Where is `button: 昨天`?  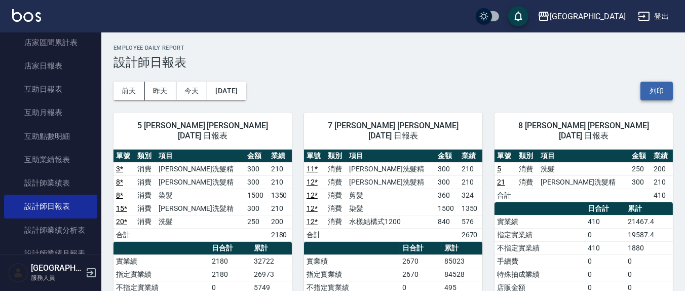 button: 昨天 is located at coordinates (161, 91).